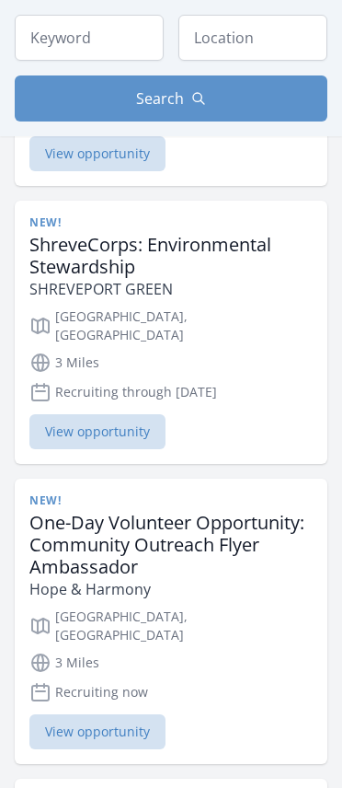 This screenshot has width=342, height=788. What do you see at coordinates (160, 98) in the screenshot?
I see `span: Search` at bounding box center [160, 98].